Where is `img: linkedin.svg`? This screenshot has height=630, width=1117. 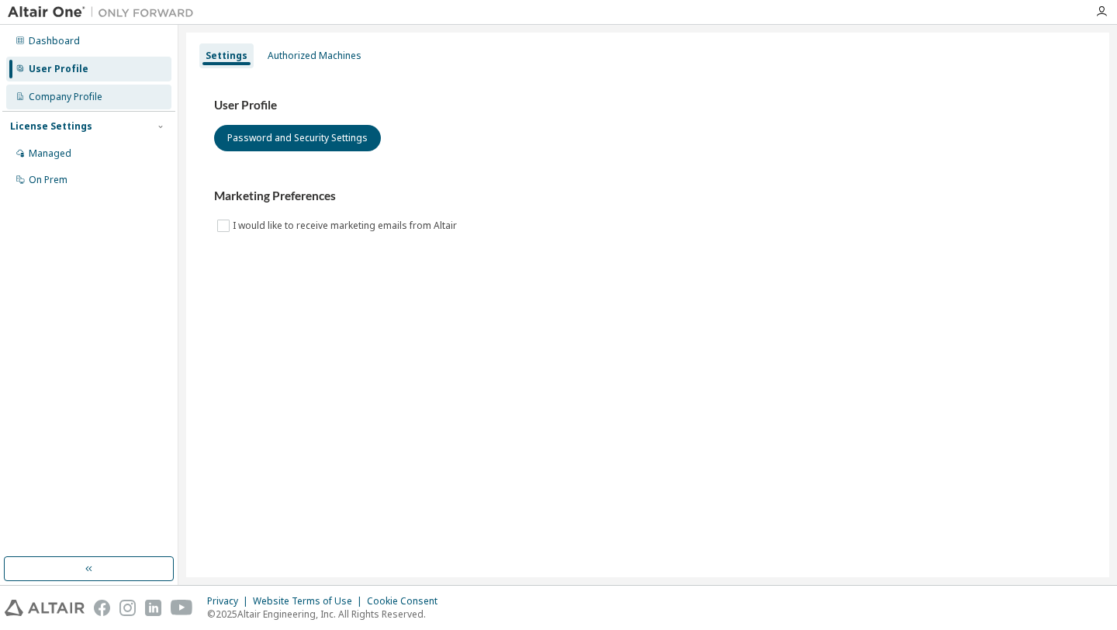 img: linkedin.svg is located at coordinates (153, 607).